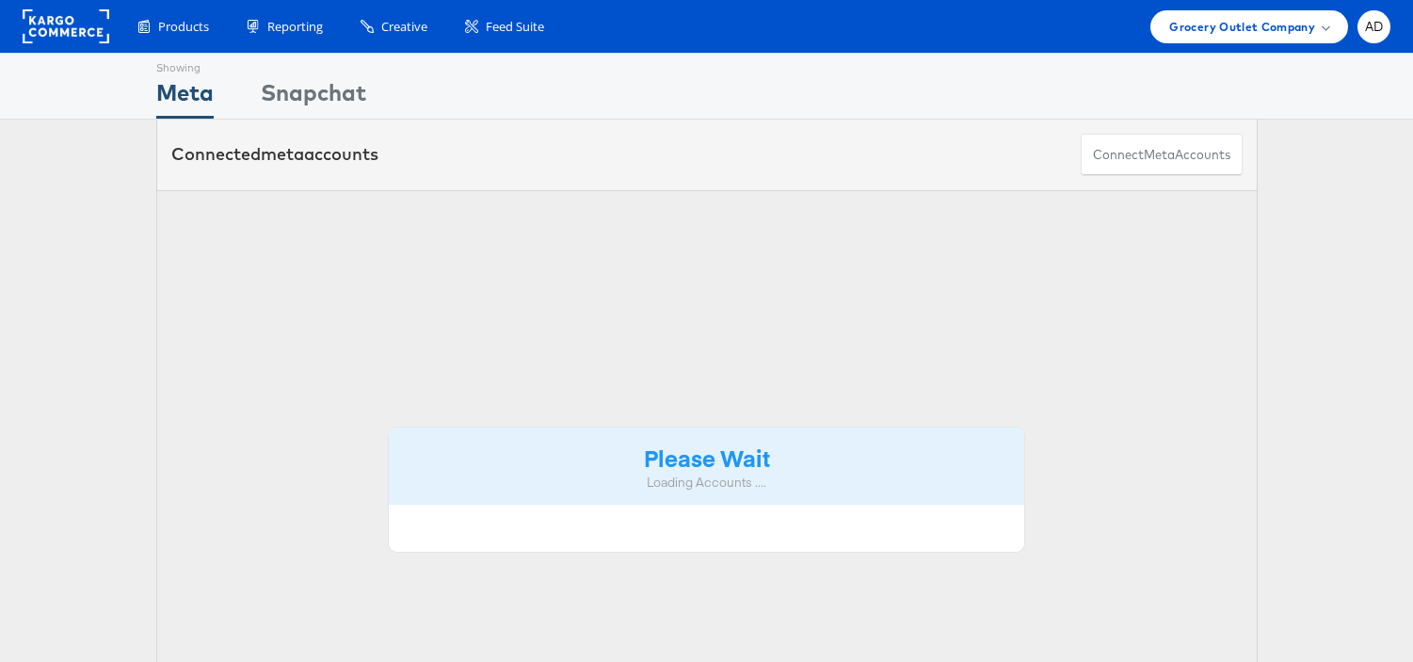  I want to click on div: Meta, so click(184, 97).